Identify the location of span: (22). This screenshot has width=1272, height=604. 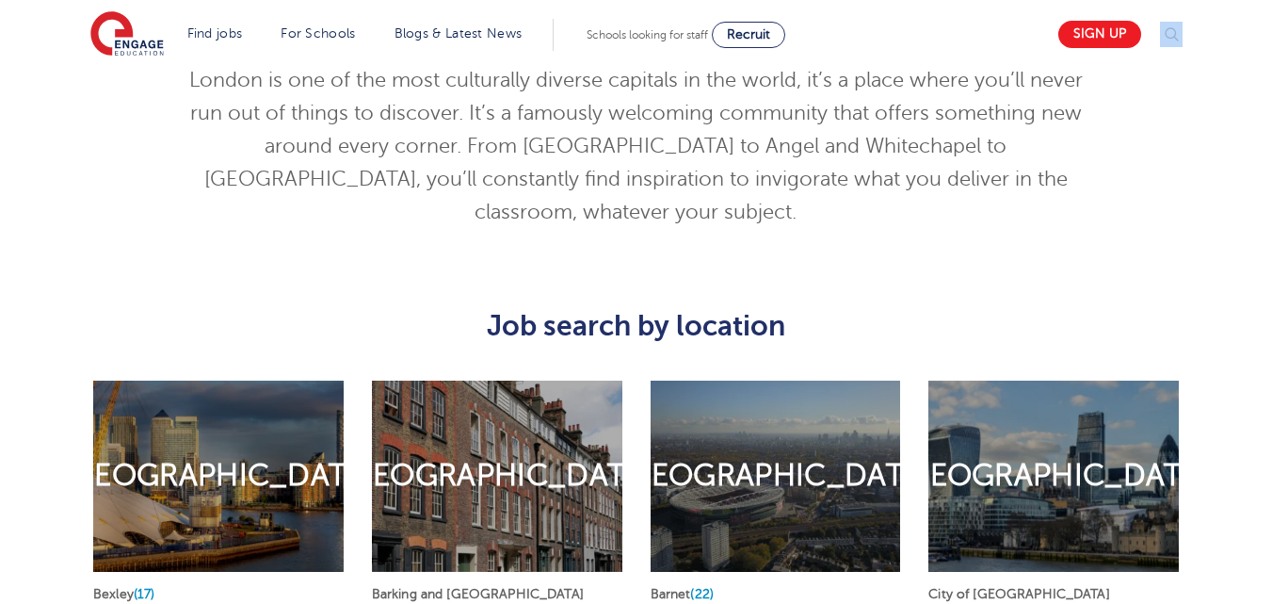
(701, 593).